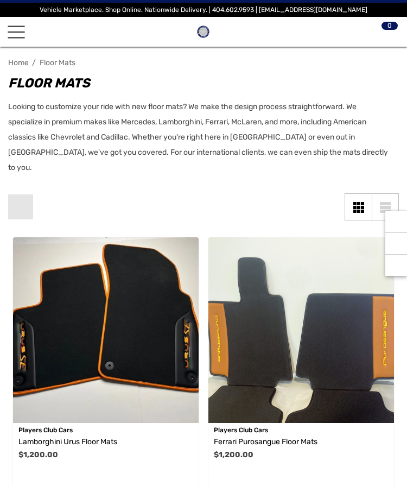 This screenshot has width=407, height=486. I want to click on svg: Review Your Cart, so click(385, 31).